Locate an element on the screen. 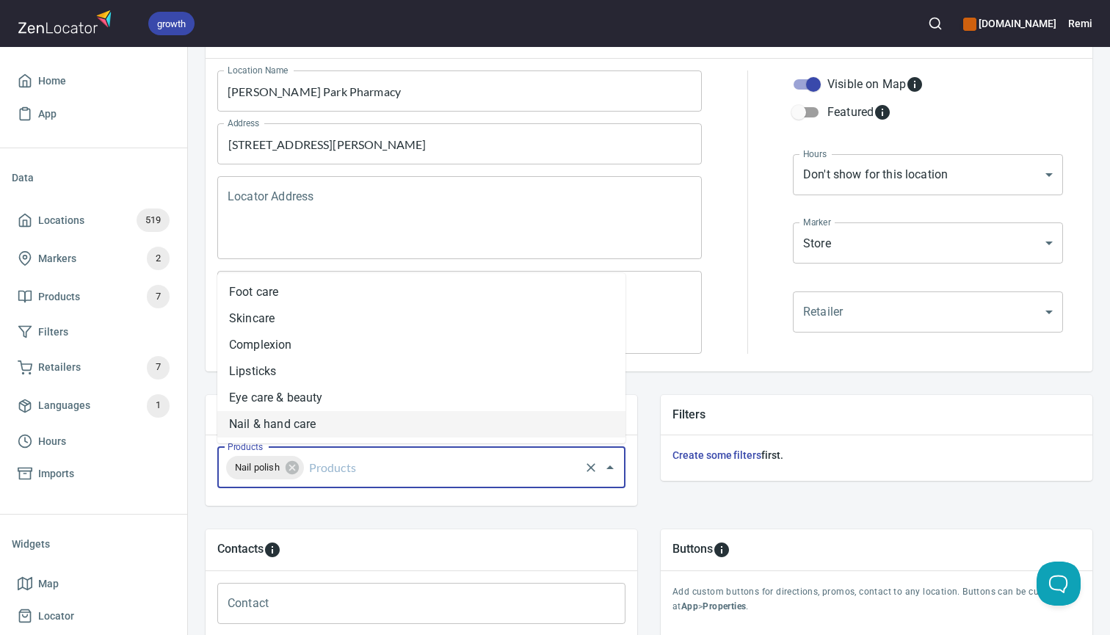 The image size is (1110, 635). span: Retailers is located at coordinates (59, 367).